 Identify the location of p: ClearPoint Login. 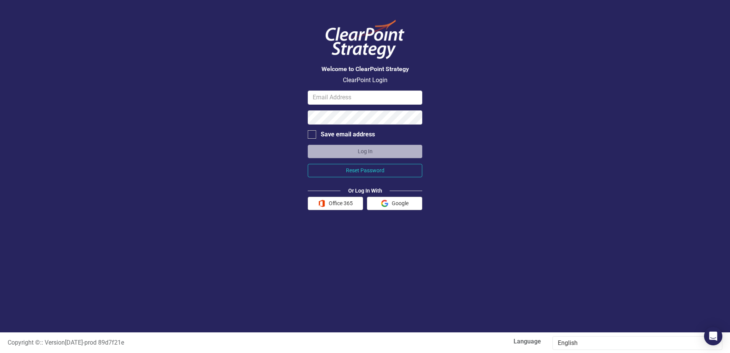
(365, 80).